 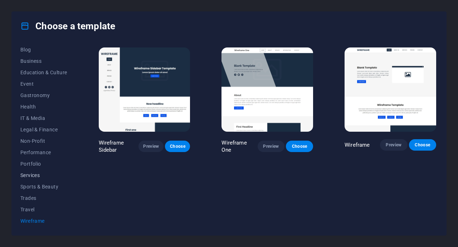 What do you see at coordinates (44, 84) in the screenshot?
I see `span: Event` at bounding box center [44, 84].